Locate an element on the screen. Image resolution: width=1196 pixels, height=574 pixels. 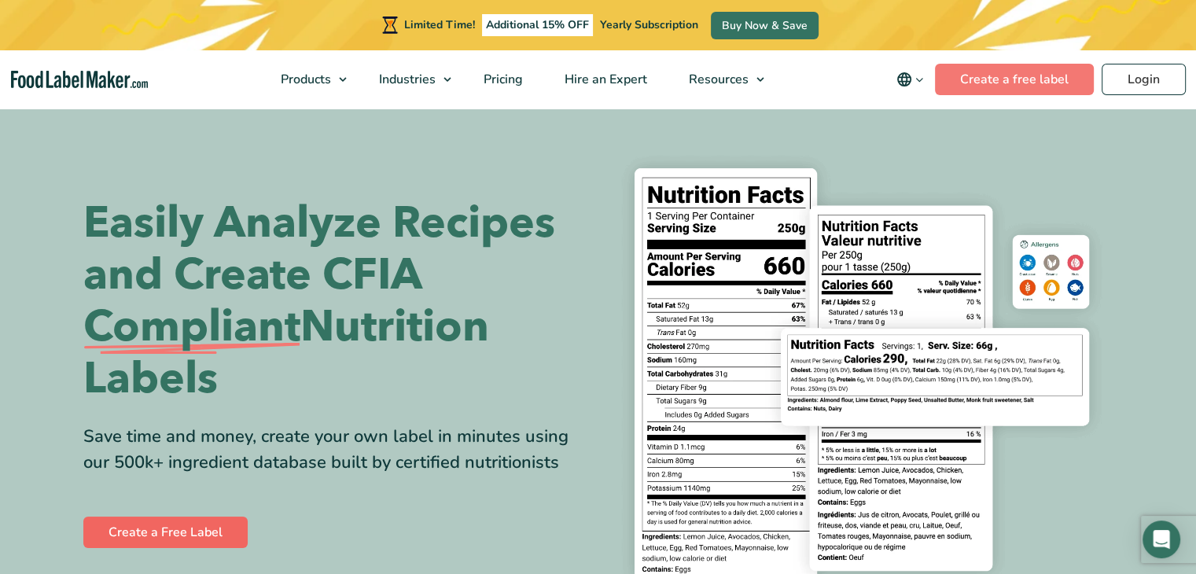
a: Create a free label is located at coordinates (1014, 79).